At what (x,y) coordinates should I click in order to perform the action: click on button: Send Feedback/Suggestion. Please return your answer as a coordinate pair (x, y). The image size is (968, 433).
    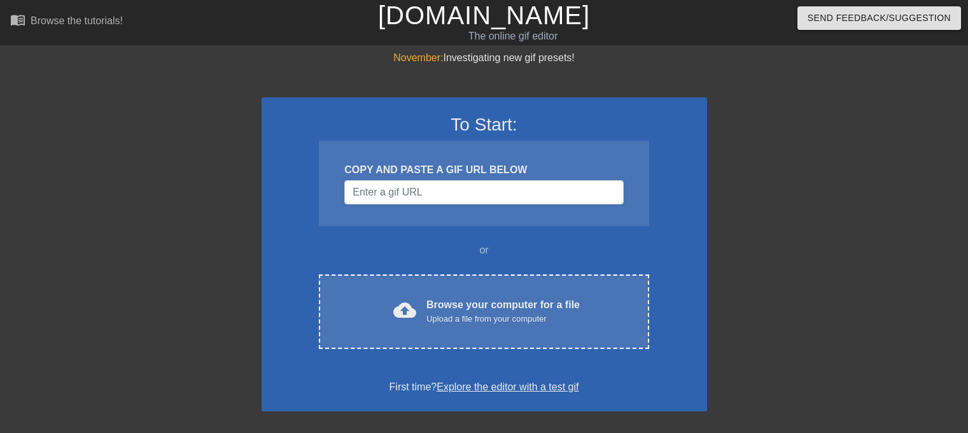
    Looking at the image, I should click on (879, 18).